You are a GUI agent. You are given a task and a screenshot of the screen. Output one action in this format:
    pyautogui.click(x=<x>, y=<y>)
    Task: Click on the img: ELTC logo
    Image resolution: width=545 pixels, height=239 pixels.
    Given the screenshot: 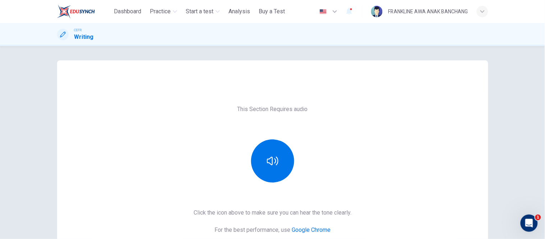 What is the action you would take?
    pyautogui.click(x=76, y=11)
    